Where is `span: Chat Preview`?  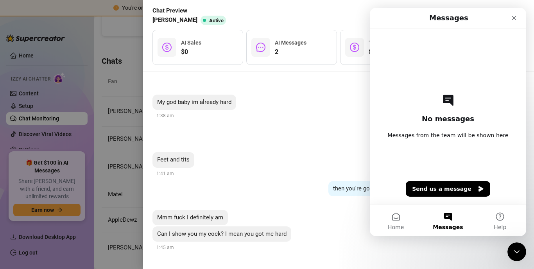
span: Chat Preview is located at coordinates (191, 11).